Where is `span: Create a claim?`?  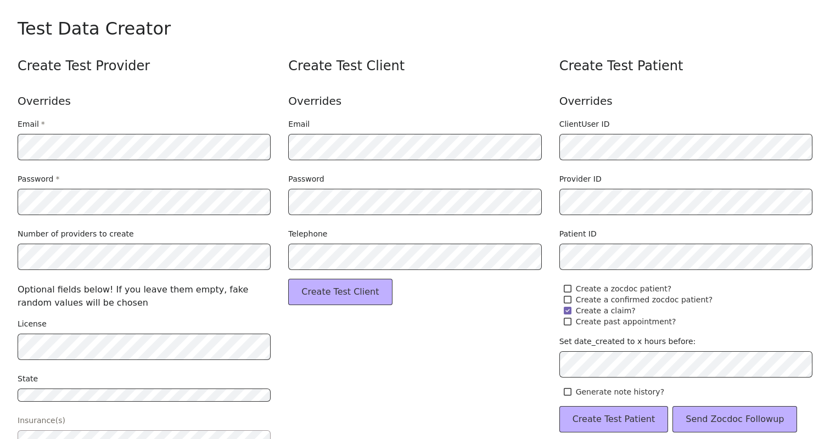
span: Create a claim? is located at coordinates (605, 311).